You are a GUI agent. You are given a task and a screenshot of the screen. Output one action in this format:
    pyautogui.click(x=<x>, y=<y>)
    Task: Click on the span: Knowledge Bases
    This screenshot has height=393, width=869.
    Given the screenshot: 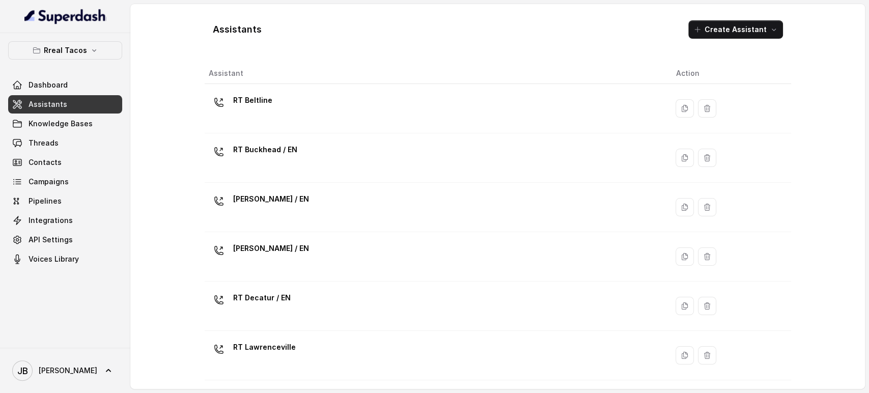 What is the action you would take?
    pyautogui.click(x=61, y=124)
    